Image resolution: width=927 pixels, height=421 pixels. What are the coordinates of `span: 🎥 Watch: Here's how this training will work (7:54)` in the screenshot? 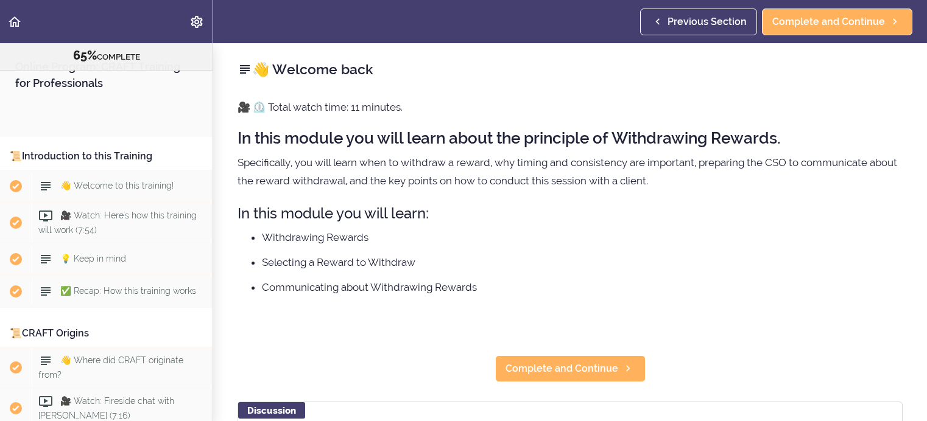 It's located at (118, 222).